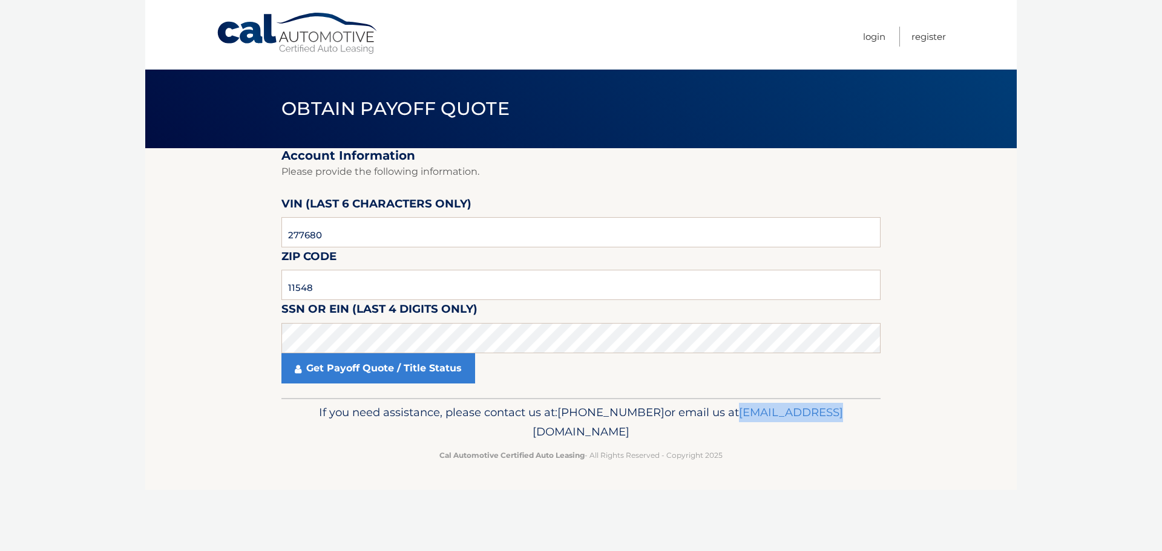 This screenshot has height=551, width=1162. Describe the element at coordinates (378, 368) in the screenshot. I see `a: Get Payoff Quote / Title Status` at that location.